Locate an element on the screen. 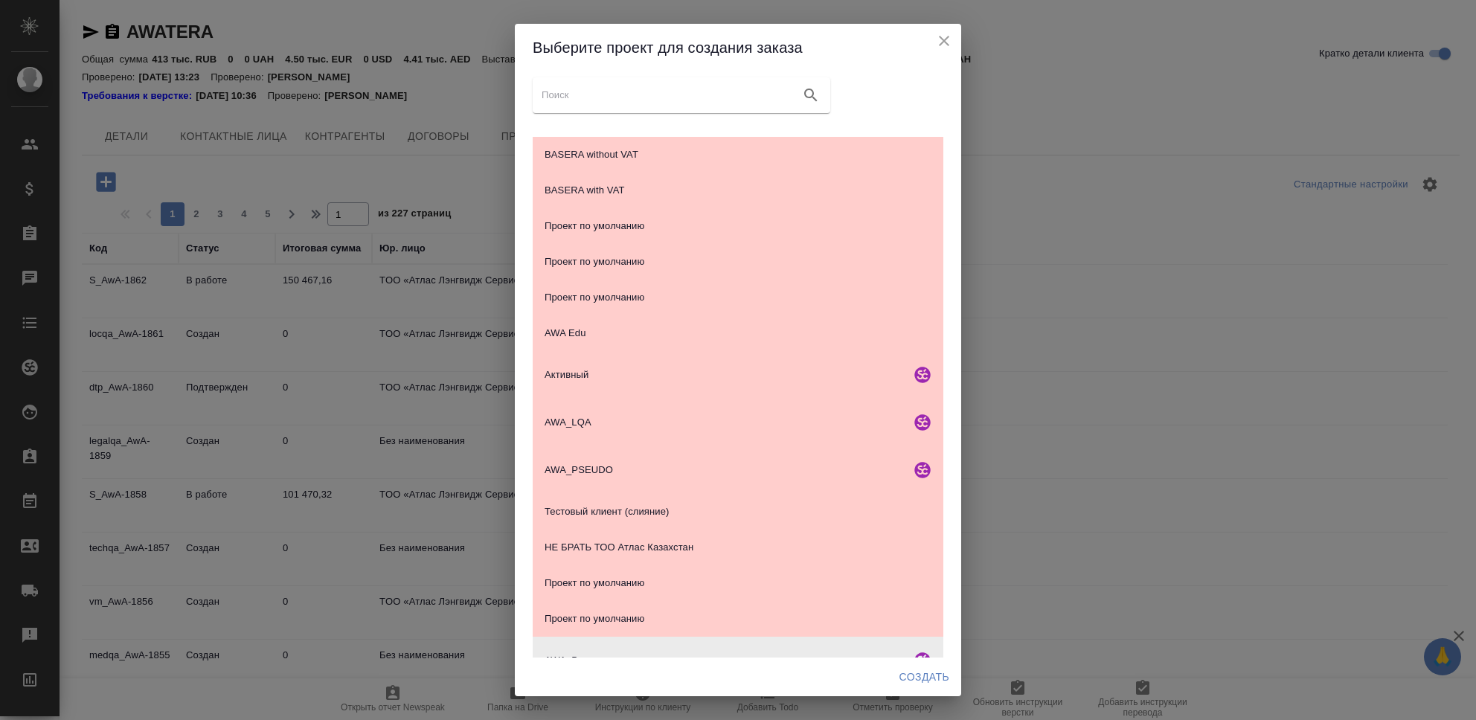  div: AWA_Внутренние заказыsmartcat is located at coordinates (738, 660).